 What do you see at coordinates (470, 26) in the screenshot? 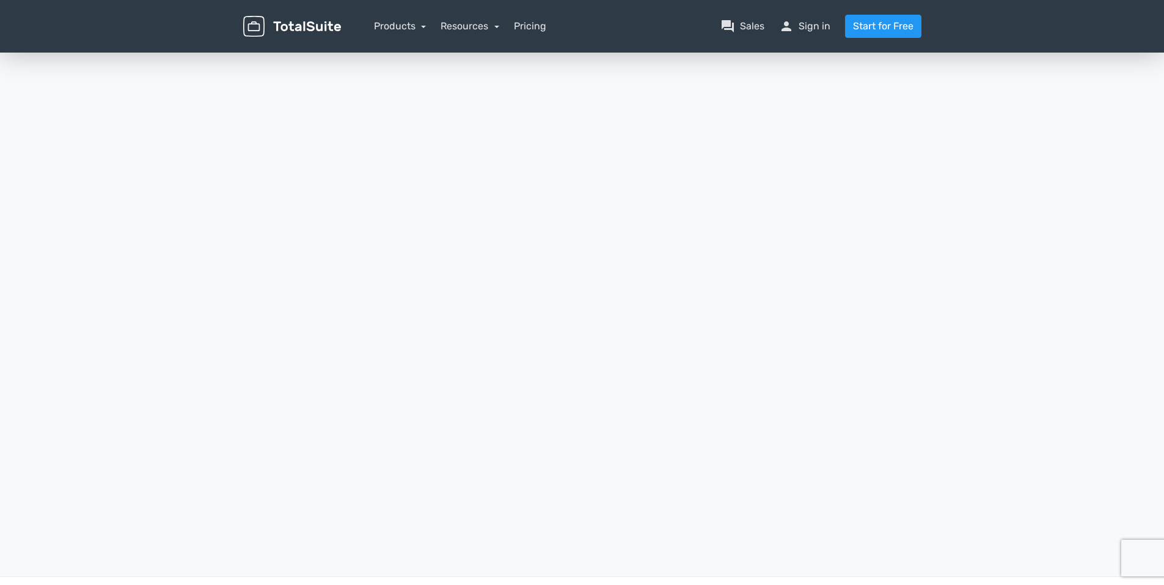
I see `a: Resources` at bounding box center [470, 26].